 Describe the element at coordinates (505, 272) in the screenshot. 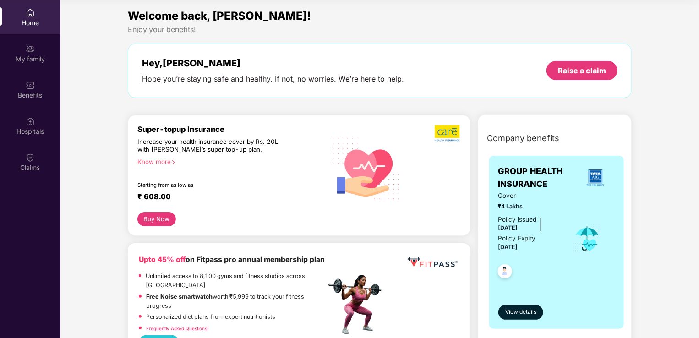

I see `img: svg+xml;base64,PHN2ZyB4bWxucz0iaHR0cDovL3d3dy53My5vcmcvMjAwMC9zdmciIHdpZHRoPSI0OC45NDMiIGhlaWdodD...` at that location.